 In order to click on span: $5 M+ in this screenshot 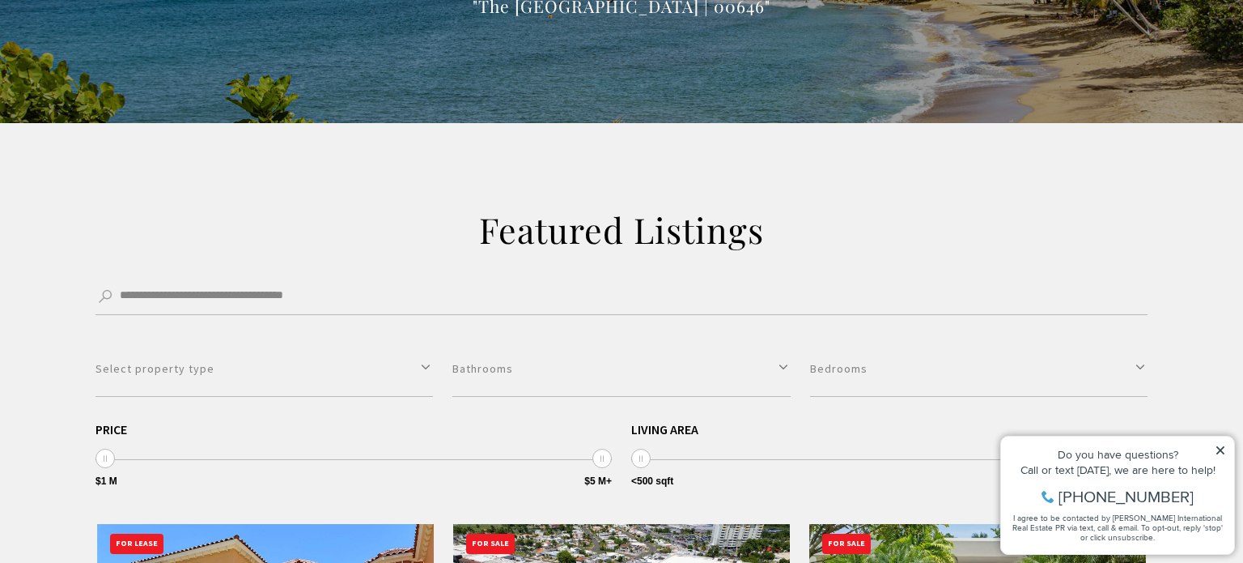, I will do `click(598, 481)`.